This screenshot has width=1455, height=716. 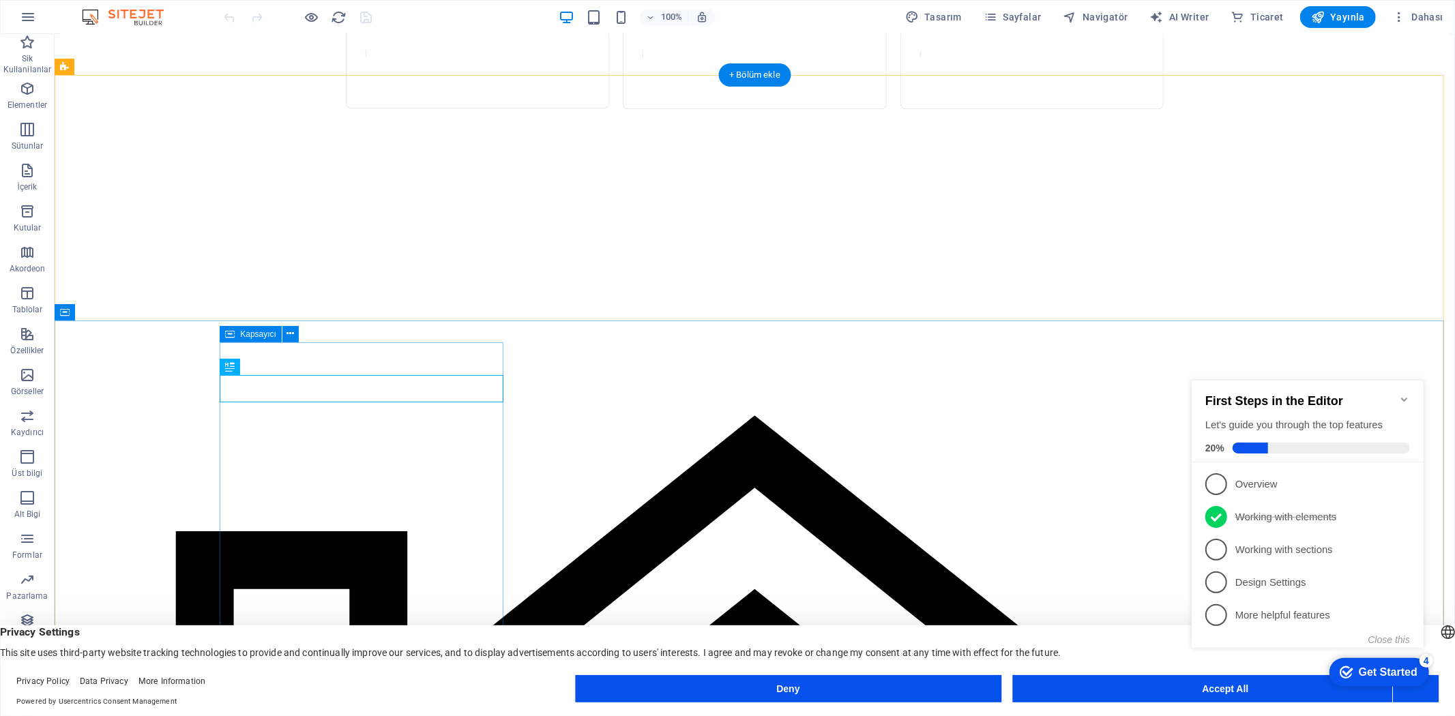 I want to click on p: Tablolar, so click(x=27, y=310).